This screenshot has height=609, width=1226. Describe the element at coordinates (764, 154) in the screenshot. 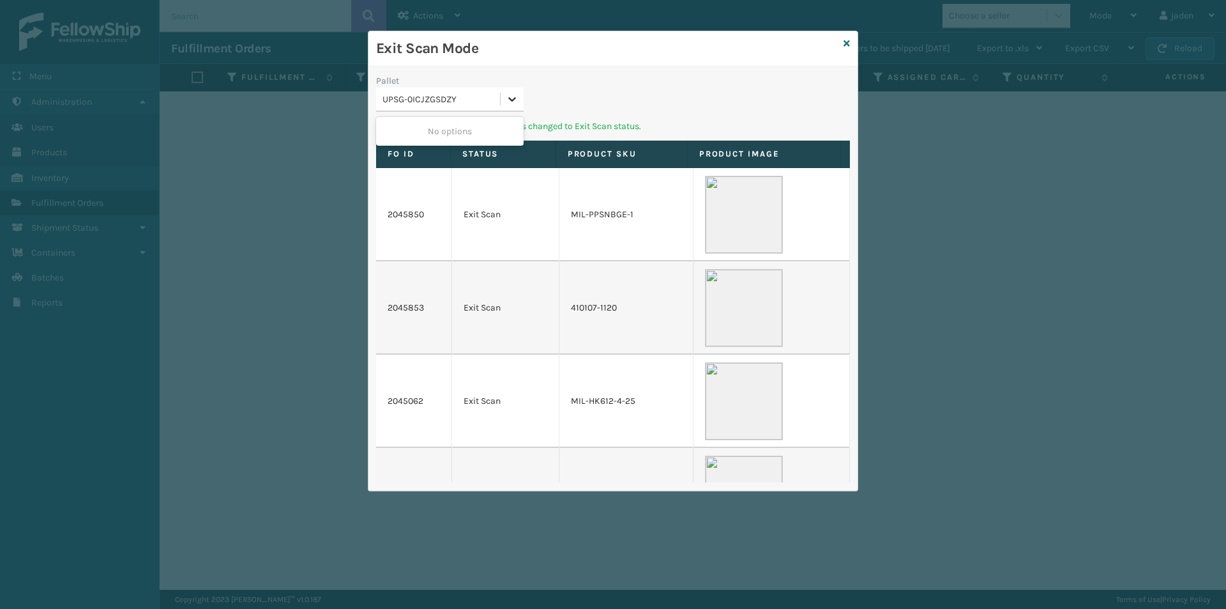

I see `label: Product Image` at that location.